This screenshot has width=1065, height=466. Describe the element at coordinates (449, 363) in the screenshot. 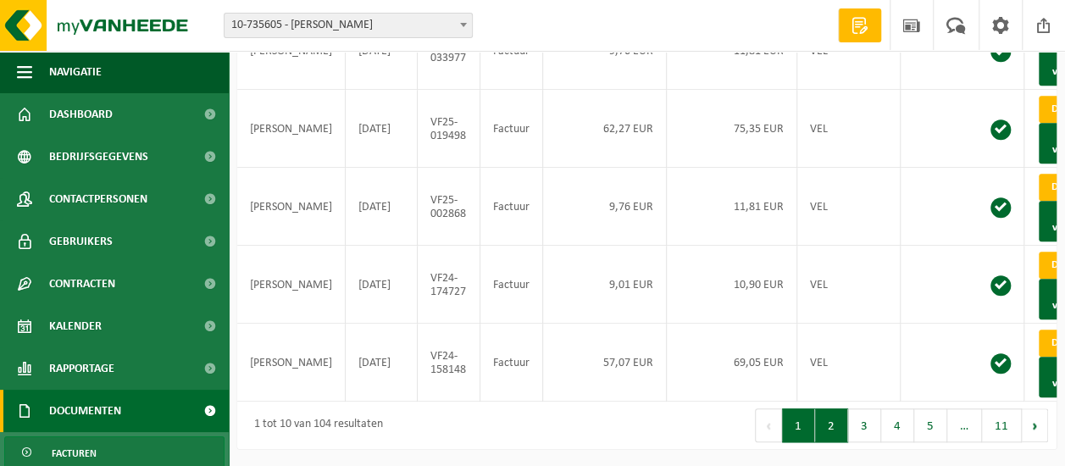

I see `td: VF24-158148` at that location.